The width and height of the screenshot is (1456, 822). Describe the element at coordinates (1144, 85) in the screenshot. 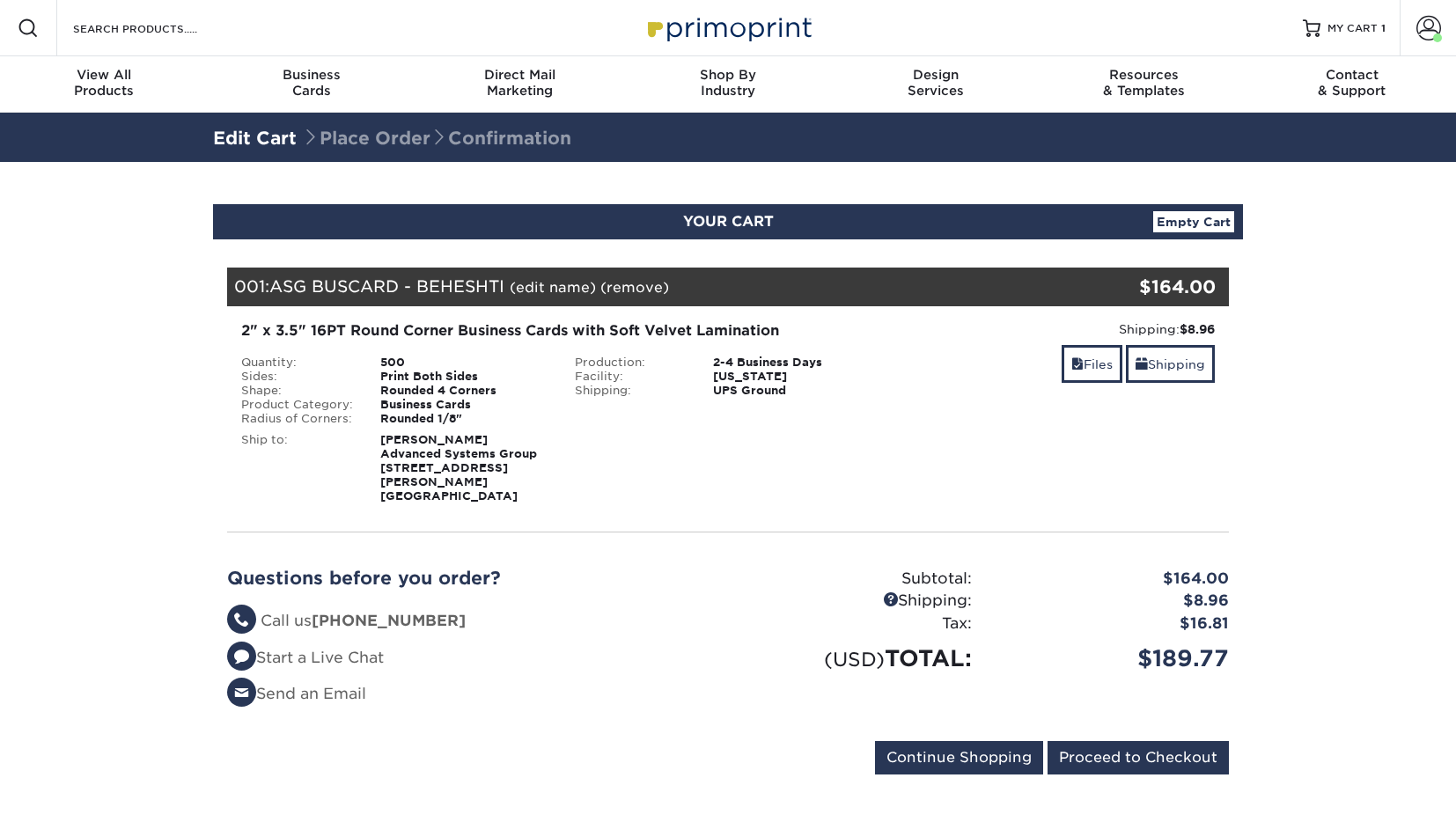

I see `a: Resources& Templates` at that location.